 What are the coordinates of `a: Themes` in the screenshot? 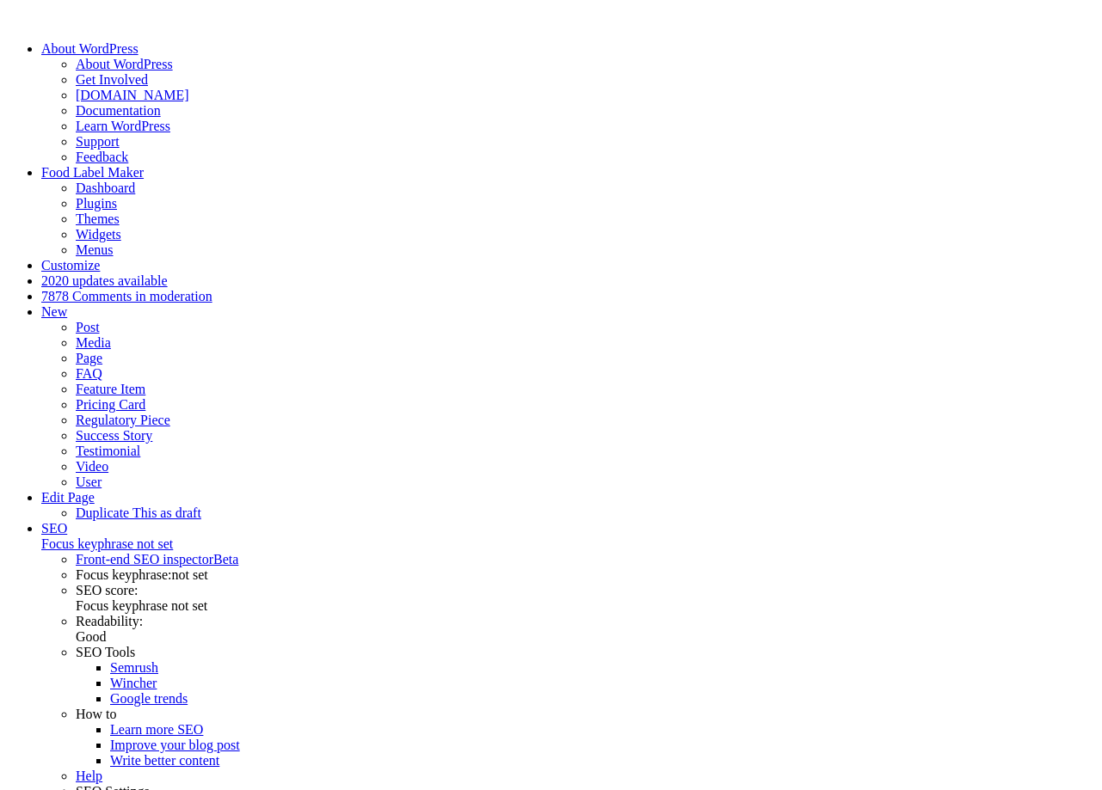 It's located at (97, 218).